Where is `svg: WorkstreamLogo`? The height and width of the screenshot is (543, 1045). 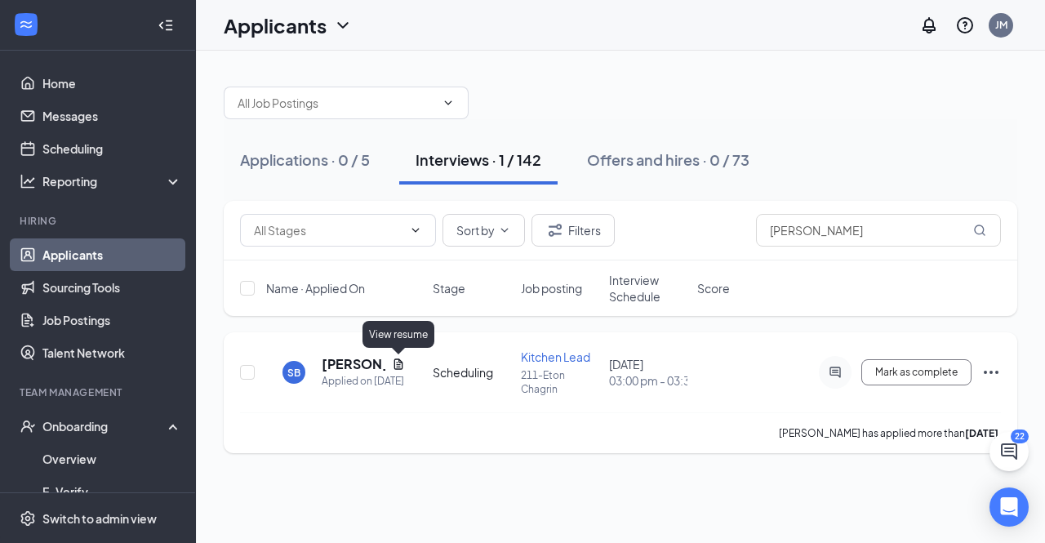 svg: WorkstreamLogo is located at coordinates (26, 24).